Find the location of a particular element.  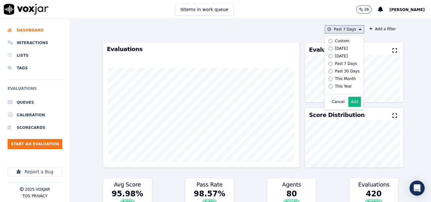

li: Queues is located at coordinates (35, 102).